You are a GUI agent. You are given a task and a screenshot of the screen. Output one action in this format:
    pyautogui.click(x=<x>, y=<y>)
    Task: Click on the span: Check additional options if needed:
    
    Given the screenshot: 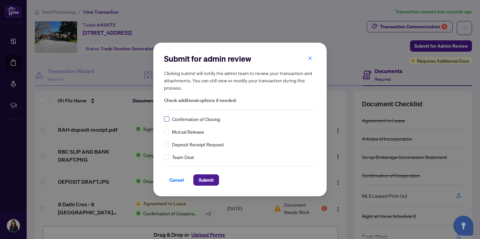 What is the action you would take?
    pyautogui.click(x=240, y=100)
    